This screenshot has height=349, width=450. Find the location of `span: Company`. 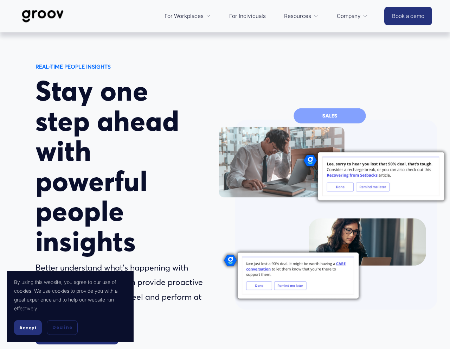

span: Company is located at coordinates (349, 16).